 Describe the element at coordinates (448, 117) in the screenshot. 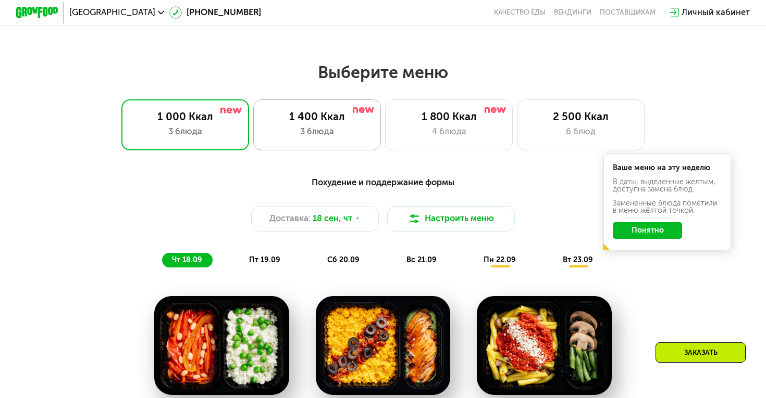

I see `div: 1 800 Ккал` at that location.